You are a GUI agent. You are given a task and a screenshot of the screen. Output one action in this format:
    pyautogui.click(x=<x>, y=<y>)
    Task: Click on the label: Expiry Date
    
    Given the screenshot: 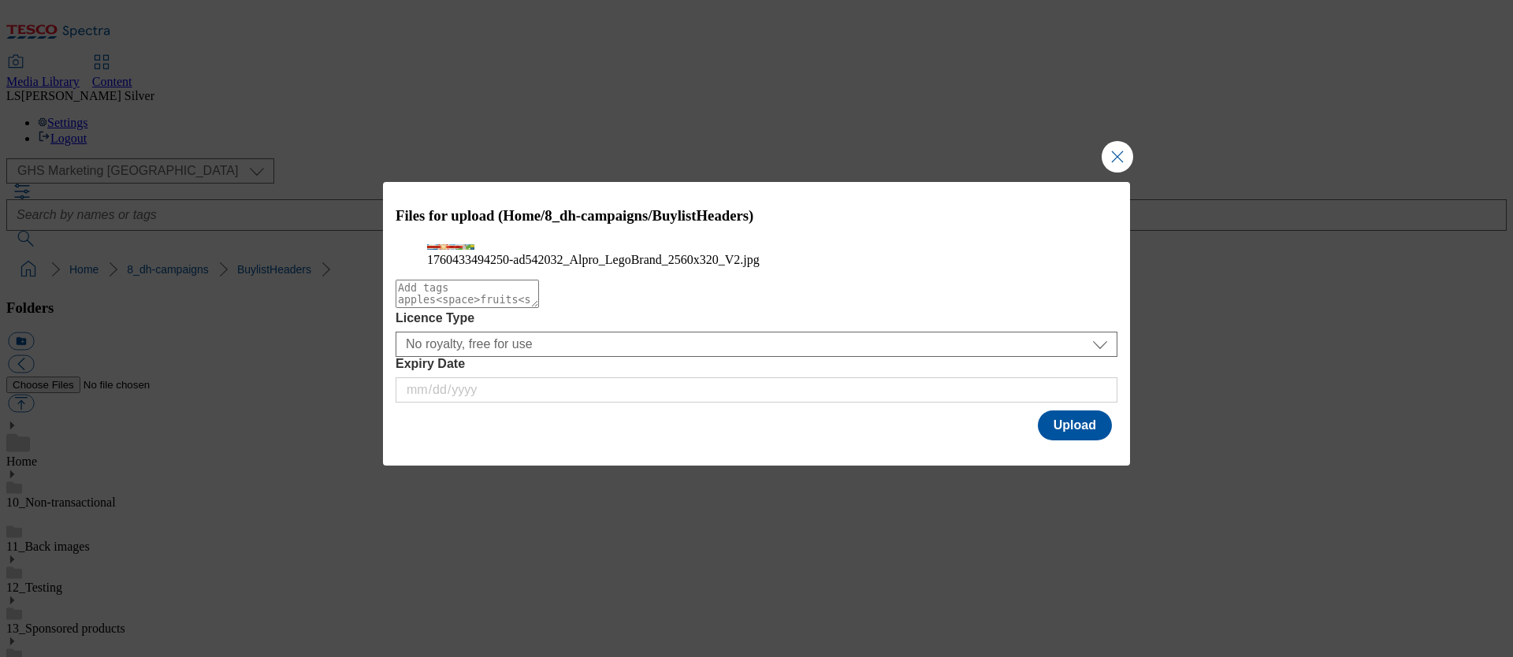 What is the action you would take?
    pyautogui.click(x=756, y=364)
    